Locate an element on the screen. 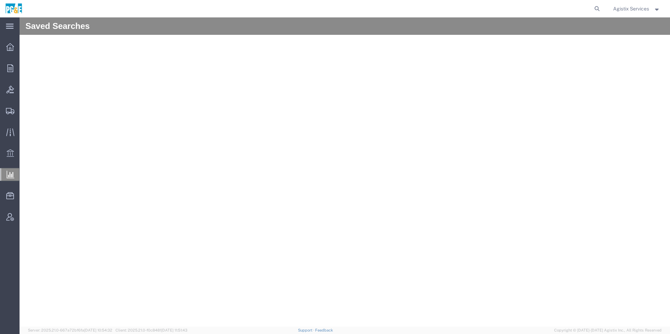 This screenshot has width=670, height=334. button: Agistix Services is located at coordinates (636, 9).